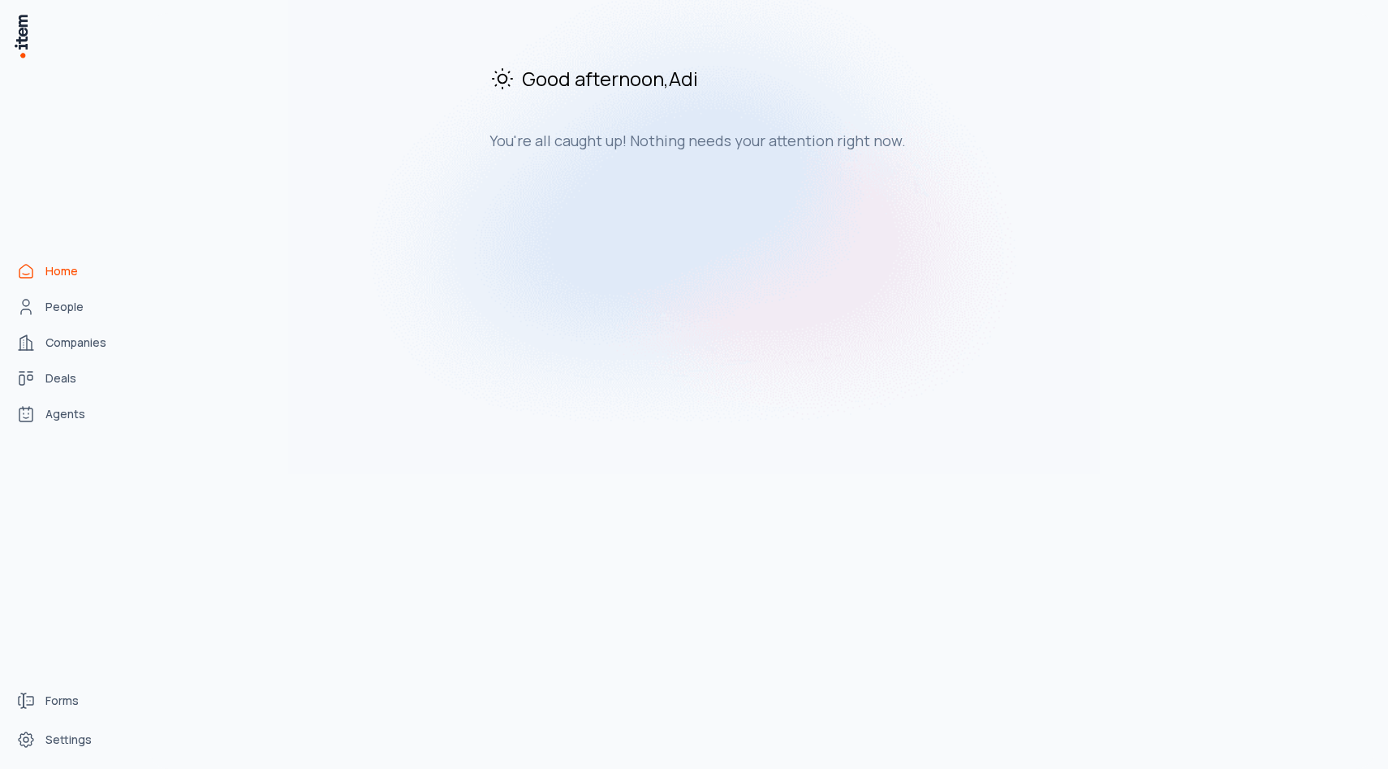 The width and height of the screenshot is (1388, 769). I want to click on span: Home, so click(62, 271).